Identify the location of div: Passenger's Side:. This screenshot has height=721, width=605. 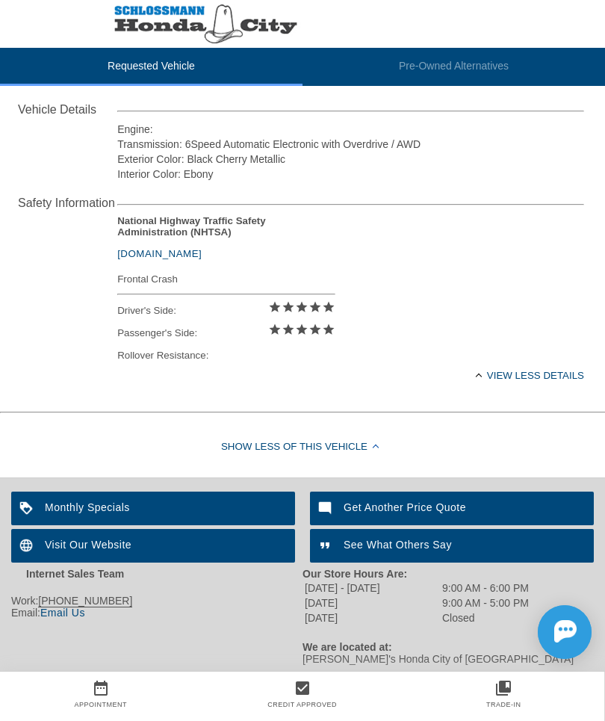
(226, 333).